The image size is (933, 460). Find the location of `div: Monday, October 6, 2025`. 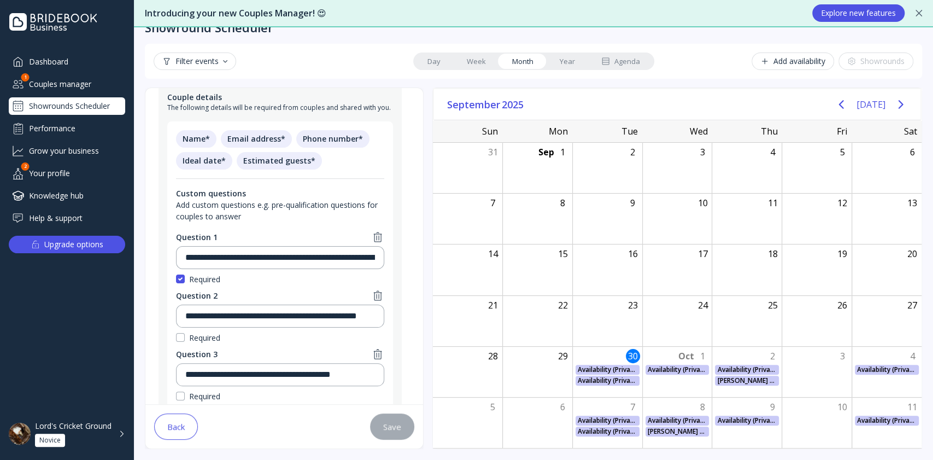

div: Monday, October 6, 2025 is located at coordinates (563, 407).